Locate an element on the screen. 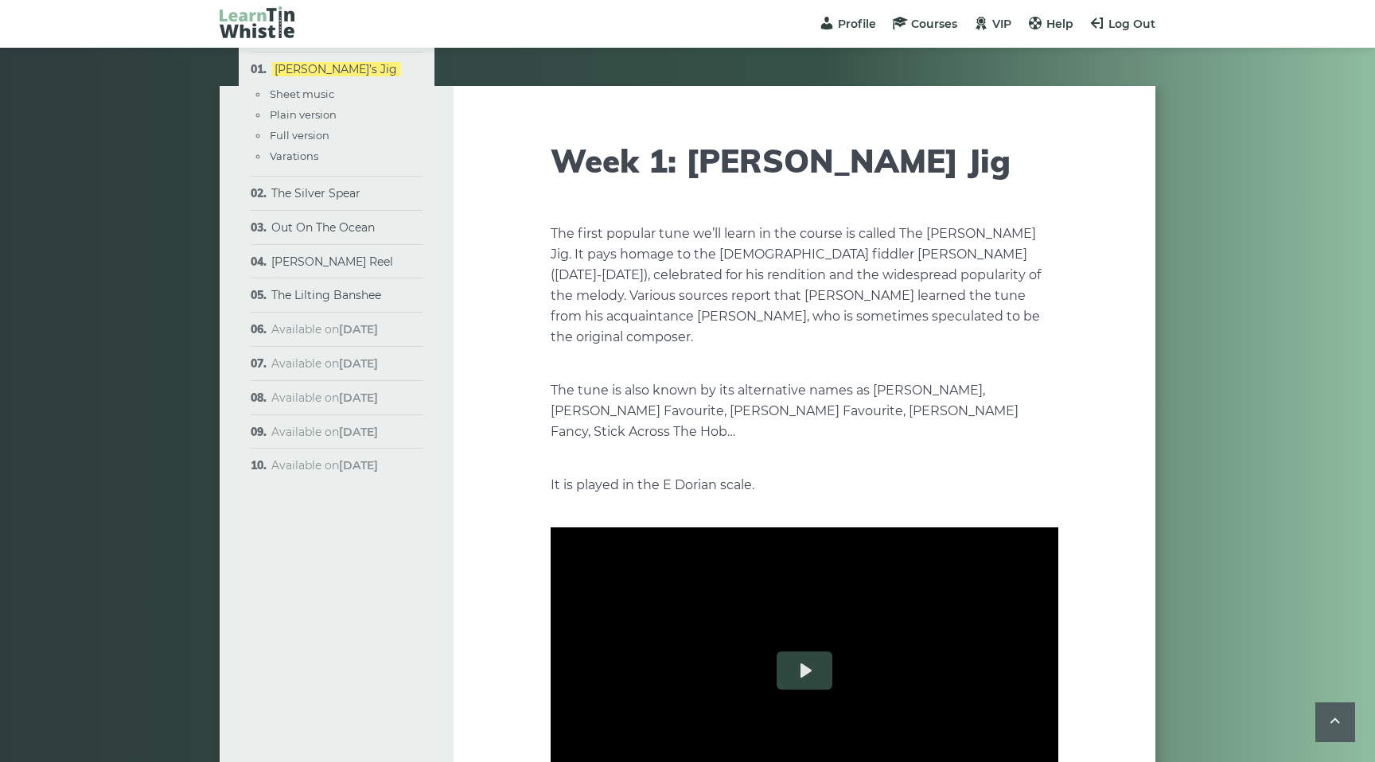 This screenshot has width=1375, height=762. a: Varations is located at coordinates (294, 156).